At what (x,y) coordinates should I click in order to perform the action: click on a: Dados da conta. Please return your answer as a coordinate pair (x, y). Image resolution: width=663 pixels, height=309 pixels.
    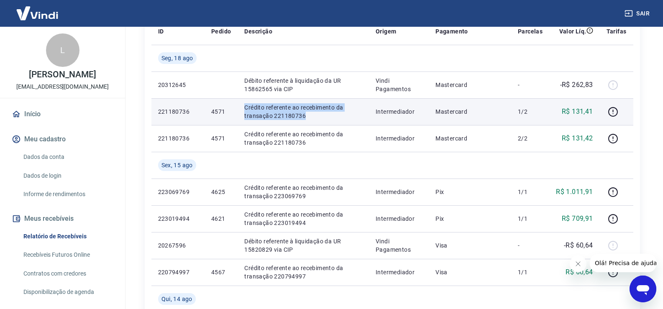
    Looking at the image, I should click on (67, 157).